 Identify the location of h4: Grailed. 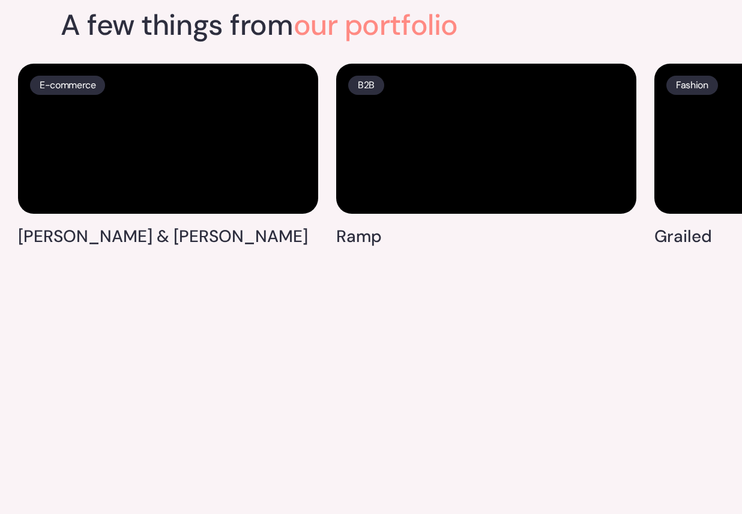
(683, 236).